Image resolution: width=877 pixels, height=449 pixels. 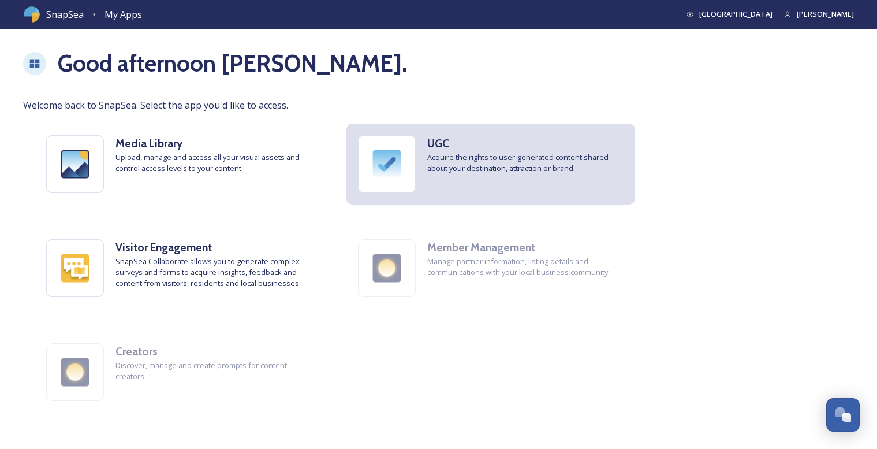 I want to click on span: Discover, manage and create prompts for content creators., so click(x=214, y=371).